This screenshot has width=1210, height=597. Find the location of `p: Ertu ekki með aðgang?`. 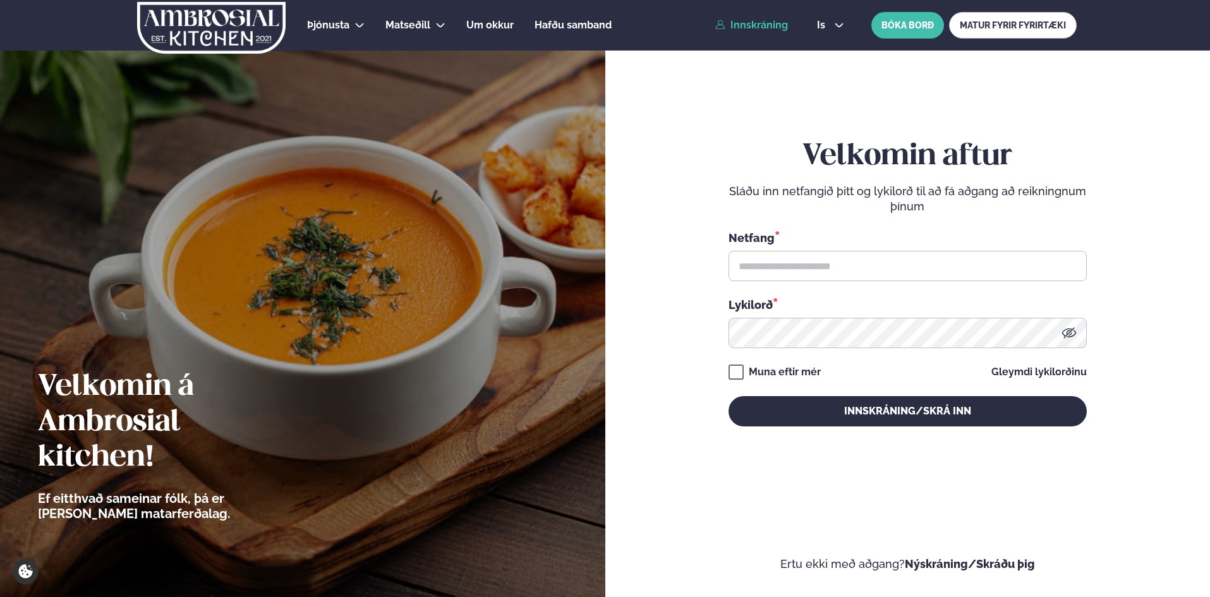

p: Ertu ekki með aðgang? is located at coordinates (908, 564).